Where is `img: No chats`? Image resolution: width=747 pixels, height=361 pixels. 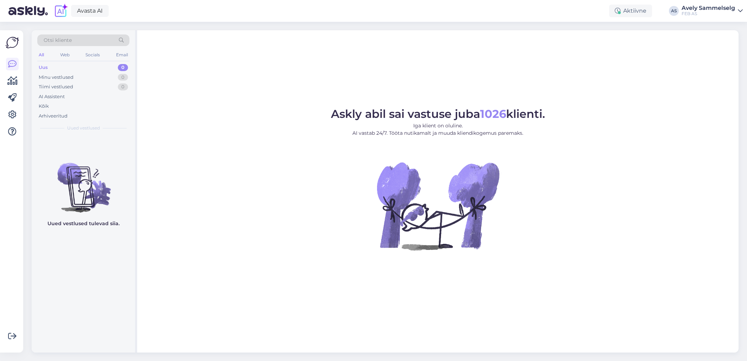 img: No chats is located at coordinates (83, 182).